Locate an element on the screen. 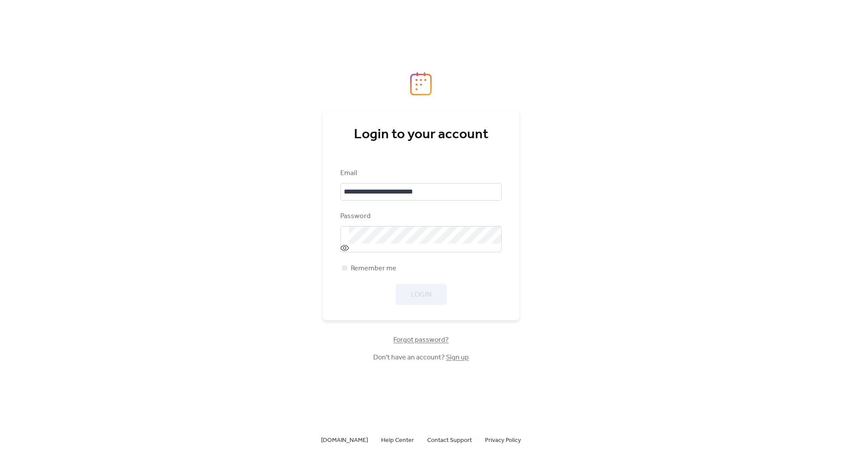  span: Forgot password? is located at coordinates (421, 340).